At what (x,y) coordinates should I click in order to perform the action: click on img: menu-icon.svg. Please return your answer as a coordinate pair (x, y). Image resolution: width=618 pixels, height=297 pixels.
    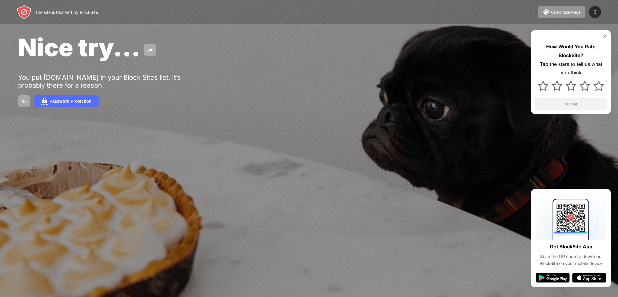
    Looking at the image, I should click on (596, 12).